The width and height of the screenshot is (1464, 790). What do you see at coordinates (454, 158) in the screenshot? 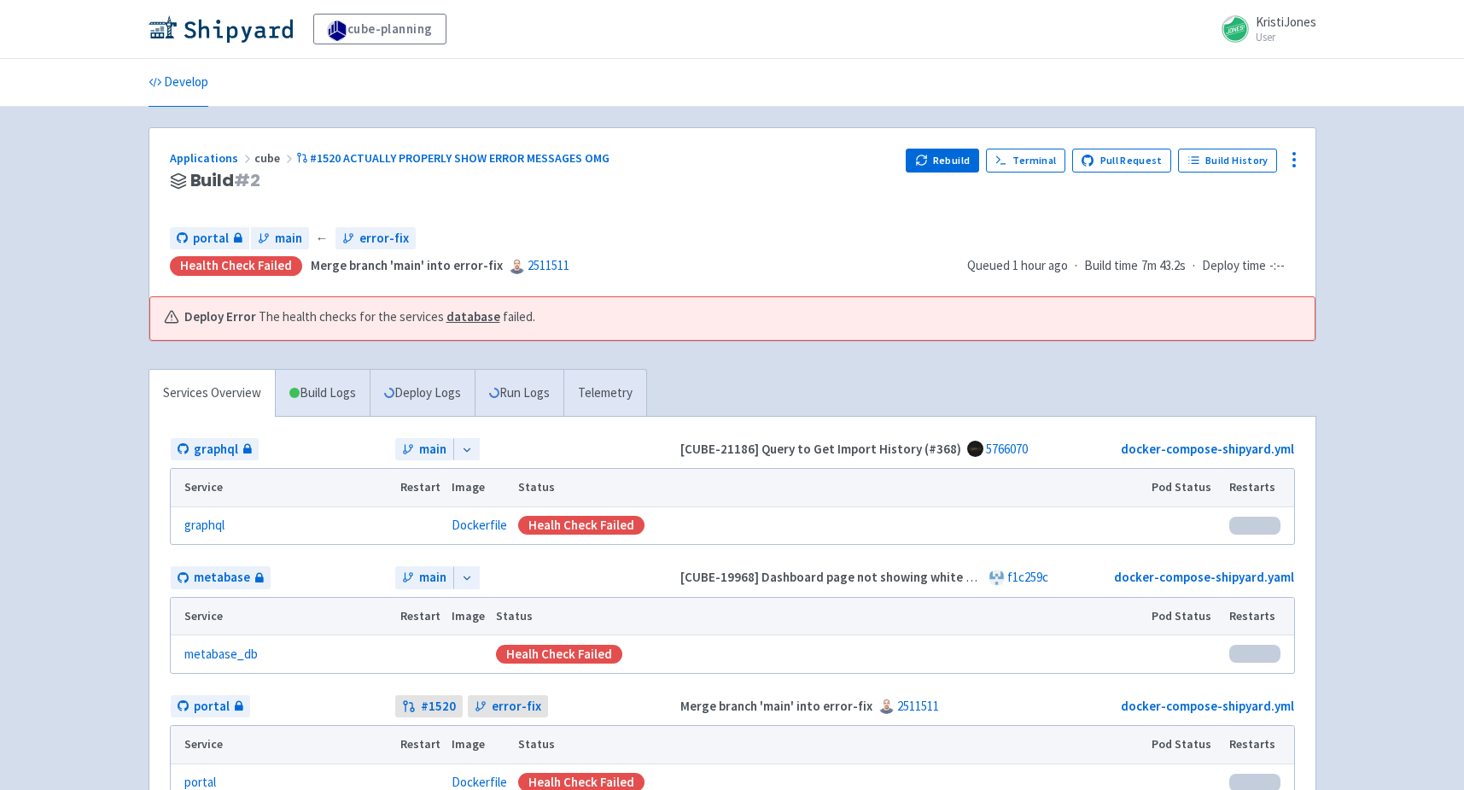
I see `a: #1520 ACTUALLY PROPERLY SHOW ERROR MESSAGES OMG` at bounding box center [454, 158].